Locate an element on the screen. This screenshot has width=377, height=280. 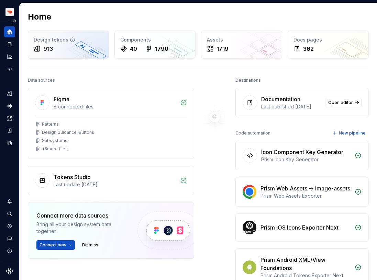
a: Analytics is located at coordinates (10, 57).